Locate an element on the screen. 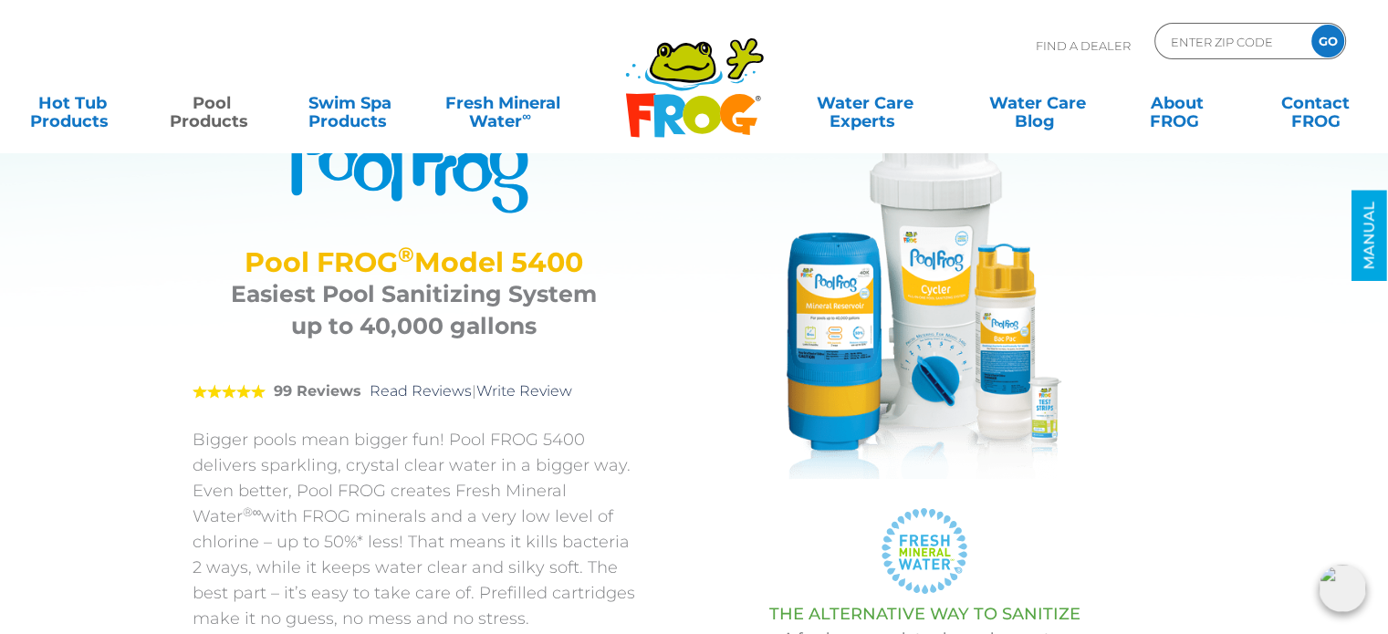 The height and width of the screenshot is (634, 1388). input: GO is located at coordinates (1328, 41).